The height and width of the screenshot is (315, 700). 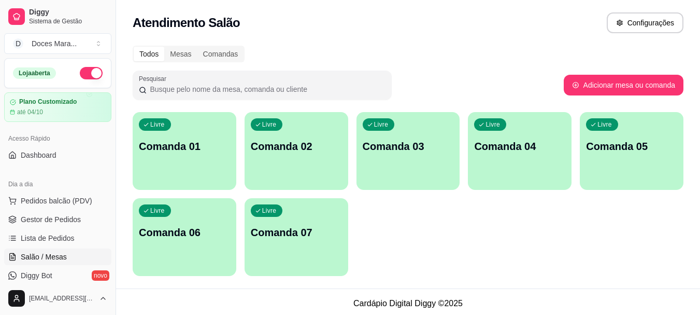 I want to click on a: Salão / Mesas, so click(x=58, y=257).